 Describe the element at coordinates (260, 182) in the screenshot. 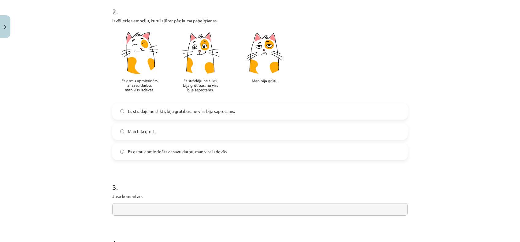

I see `h1: 3 .` at that location.